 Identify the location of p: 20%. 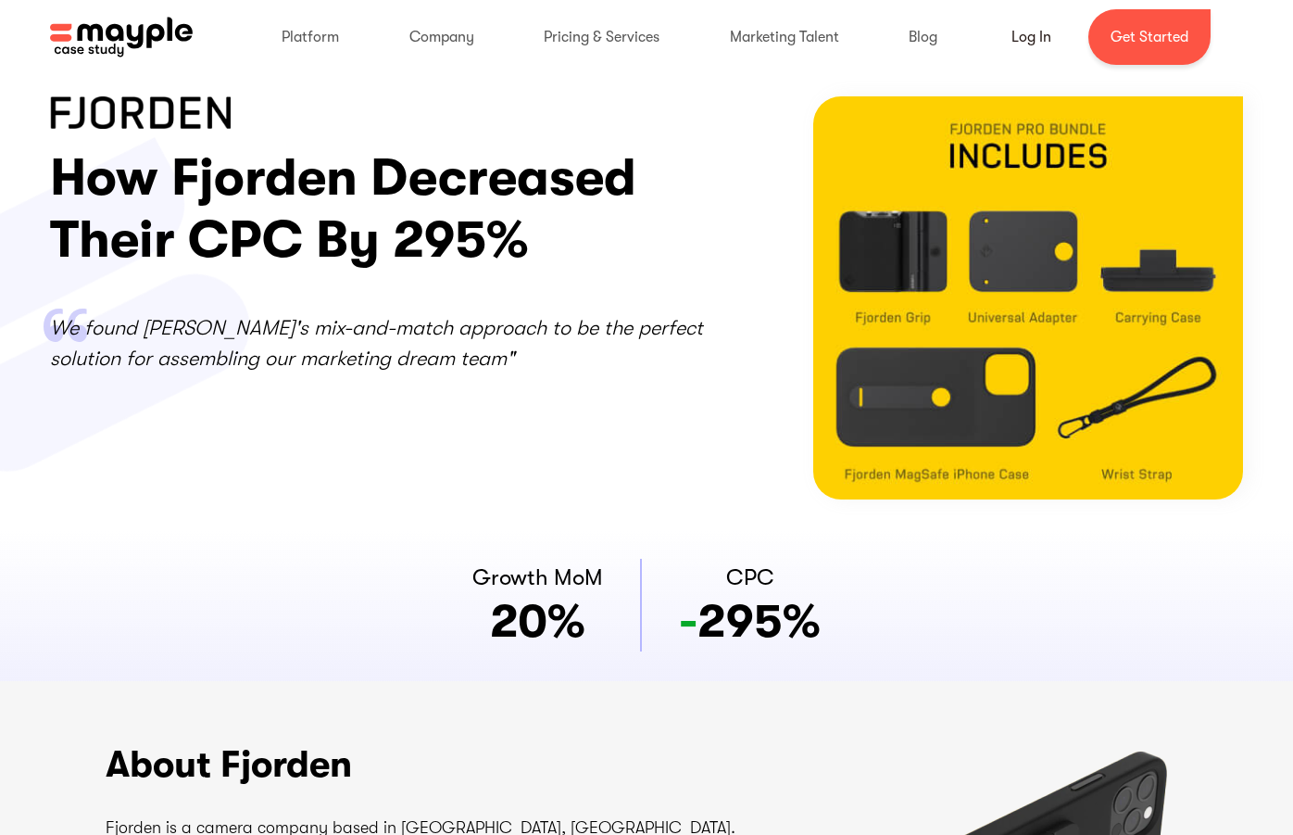
(537, 622).